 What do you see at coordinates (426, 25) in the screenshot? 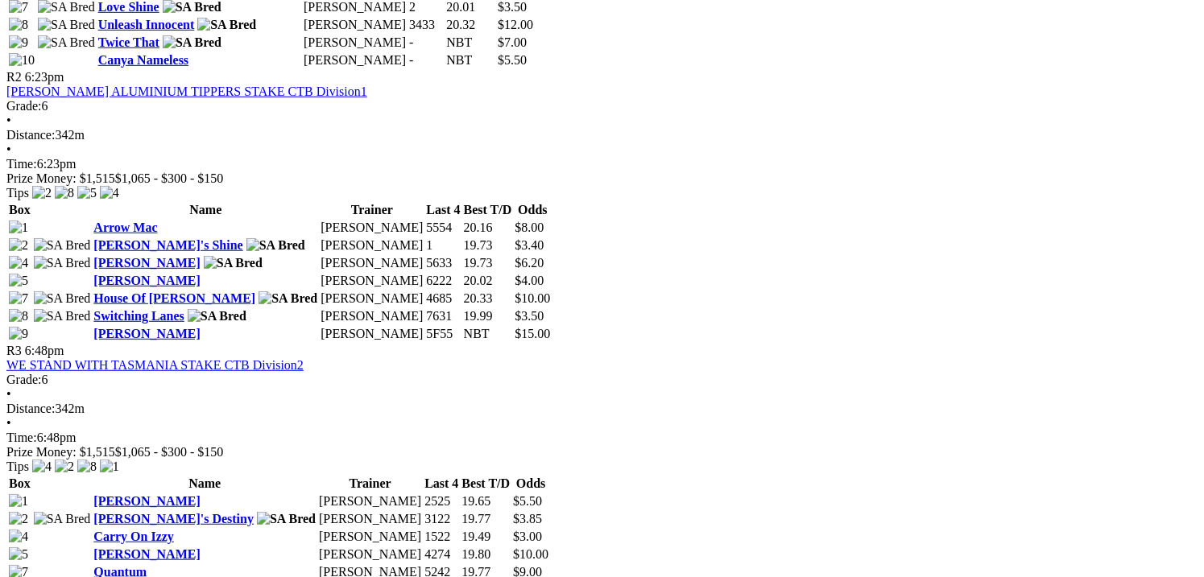
I see `td: 3433` at bounding box center [426, 25].